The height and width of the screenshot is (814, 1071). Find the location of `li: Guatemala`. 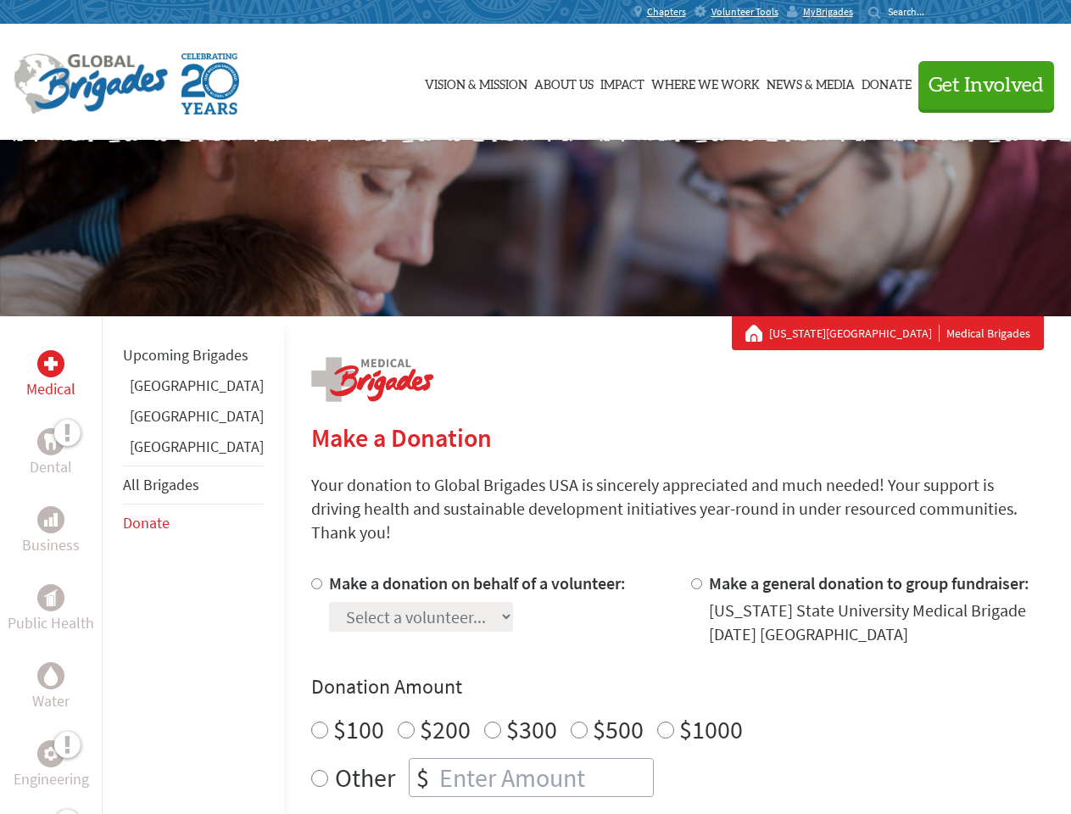

li: Guatemala is located at coordinates (193, 420).